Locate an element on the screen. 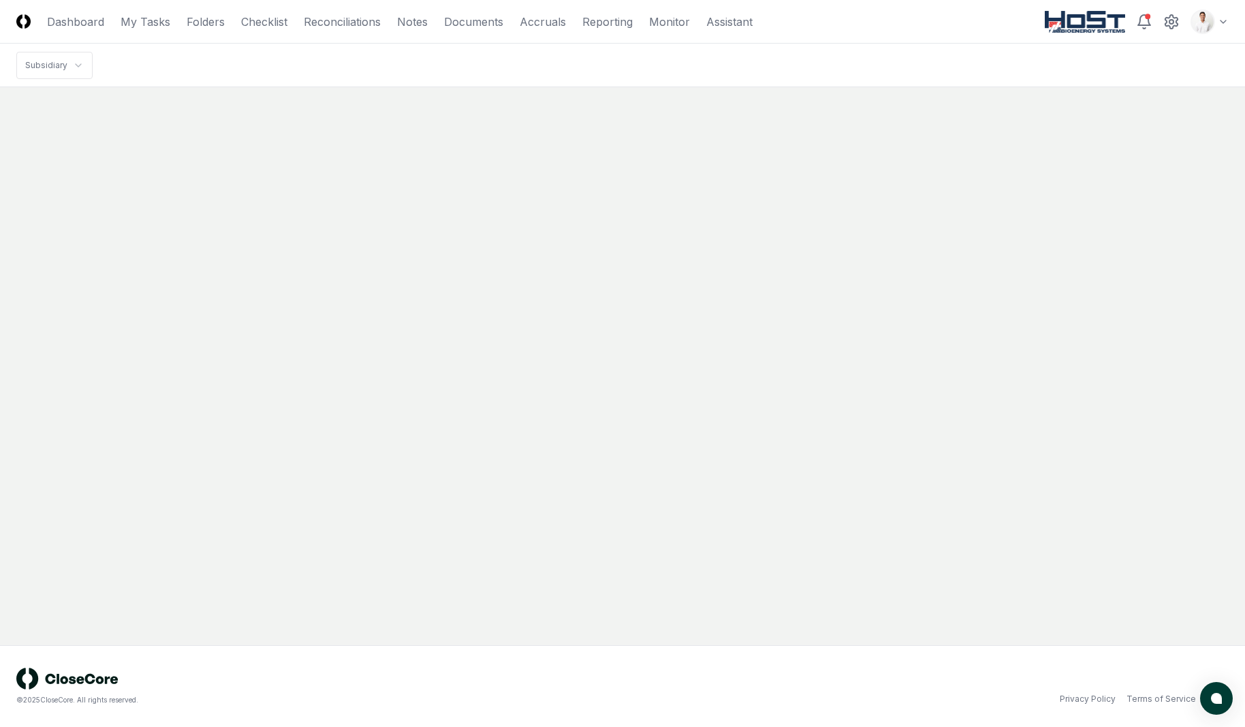  a: Accruals is located at coordinates (543, 22).